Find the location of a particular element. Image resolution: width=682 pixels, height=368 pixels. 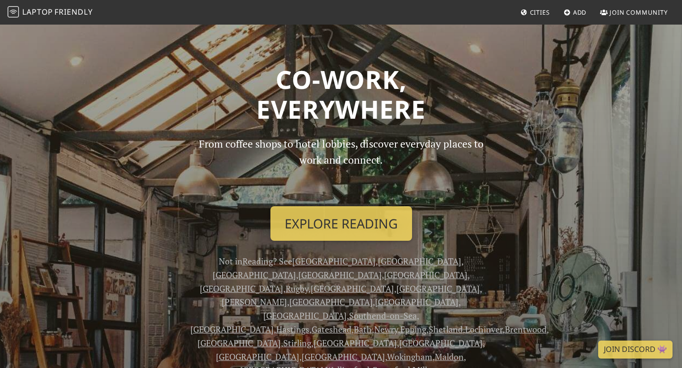

img: LaptopFriendly is located at coordinates (13, 12).